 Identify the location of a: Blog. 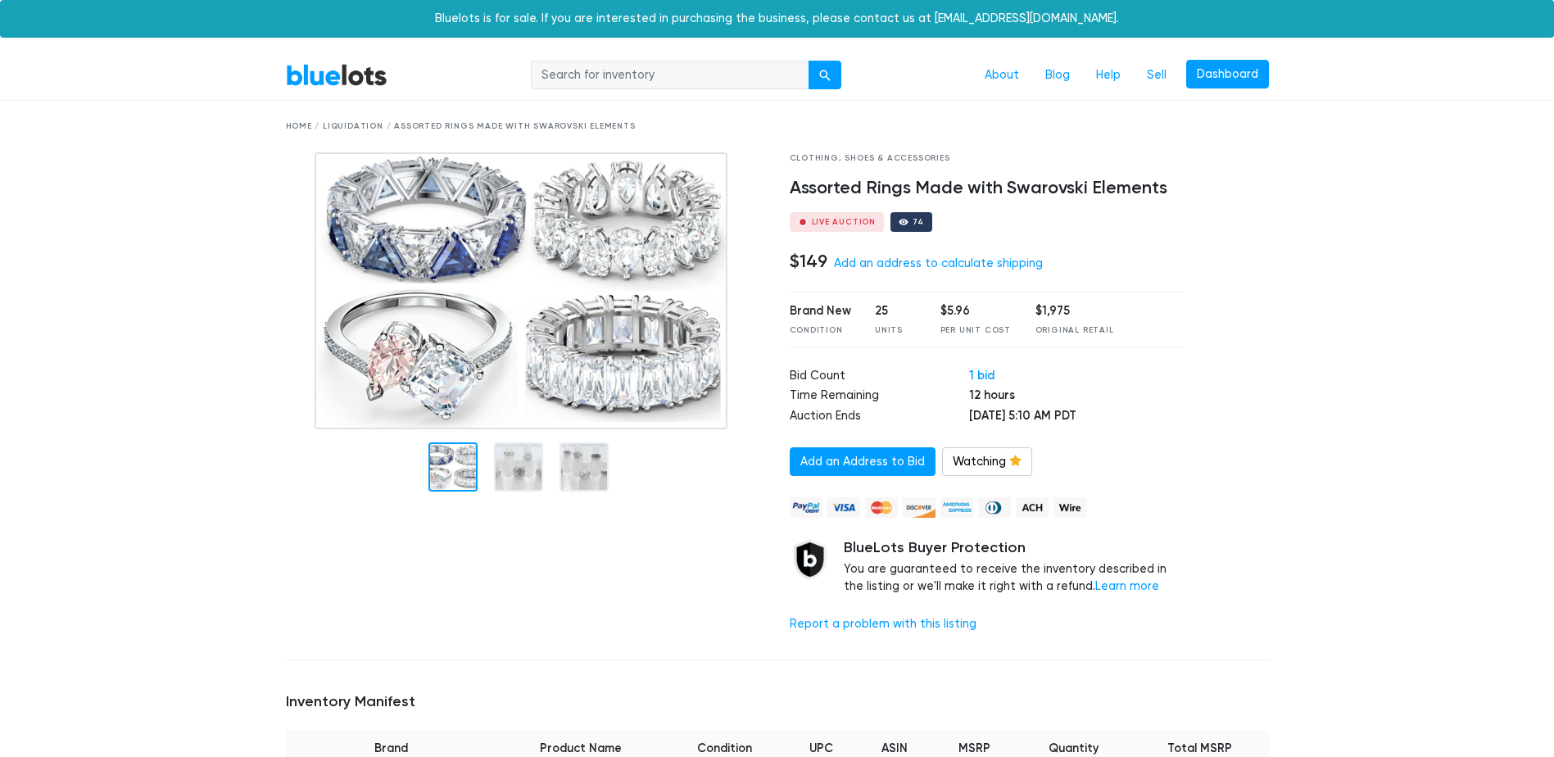
(1057, 75).